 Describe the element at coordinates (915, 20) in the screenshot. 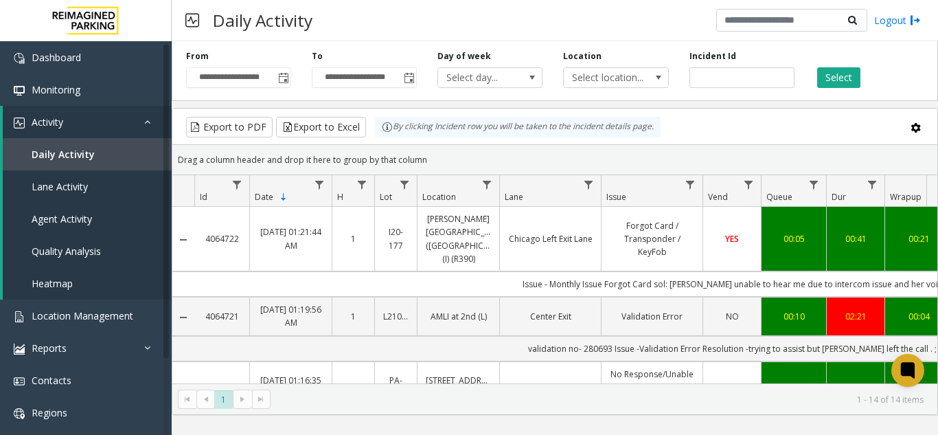

I see `img: logout` at that location.